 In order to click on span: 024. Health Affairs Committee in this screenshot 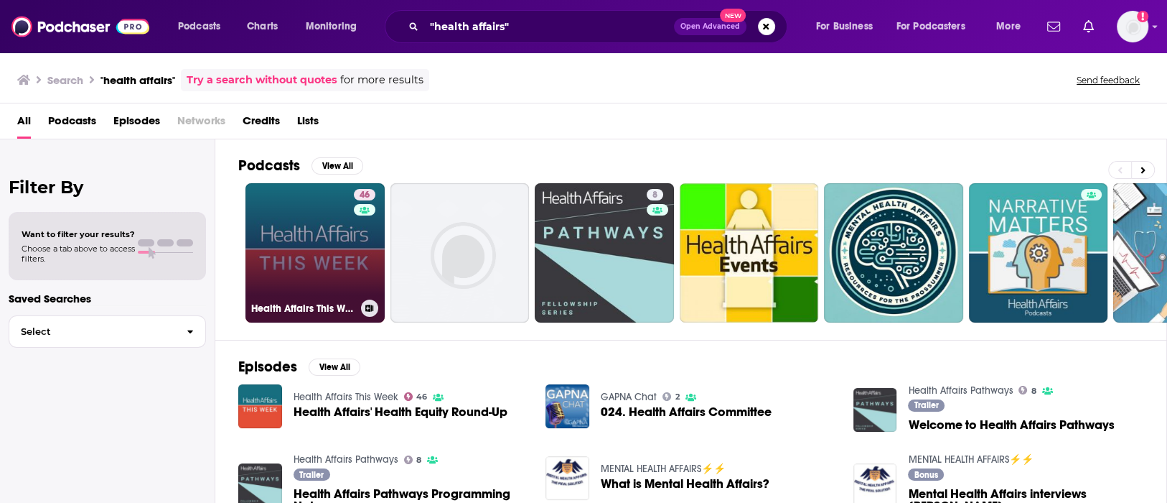, I will do `click(686, 411)`.